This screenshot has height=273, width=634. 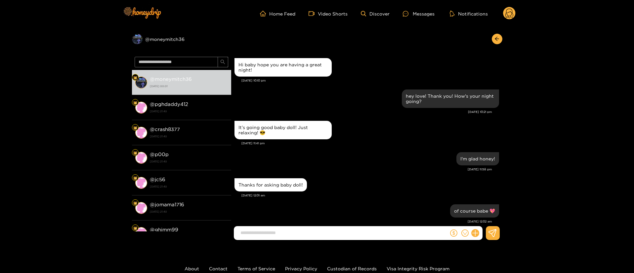 What do you see at coordinates (283, 67) in the screenshot?
I see `div: Sep. 23, 10:10 pm` at bounding box center [283, 67].